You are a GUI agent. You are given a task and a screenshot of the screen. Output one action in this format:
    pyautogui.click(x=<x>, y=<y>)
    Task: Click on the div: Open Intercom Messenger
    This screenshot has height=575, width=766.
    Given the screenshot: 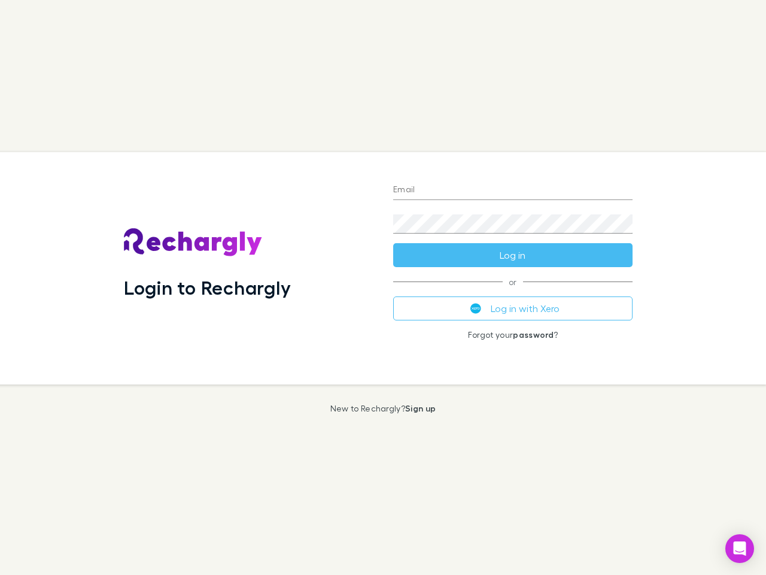 What is the action you would take?
    pyautogui.click(x=740, y=548)
    